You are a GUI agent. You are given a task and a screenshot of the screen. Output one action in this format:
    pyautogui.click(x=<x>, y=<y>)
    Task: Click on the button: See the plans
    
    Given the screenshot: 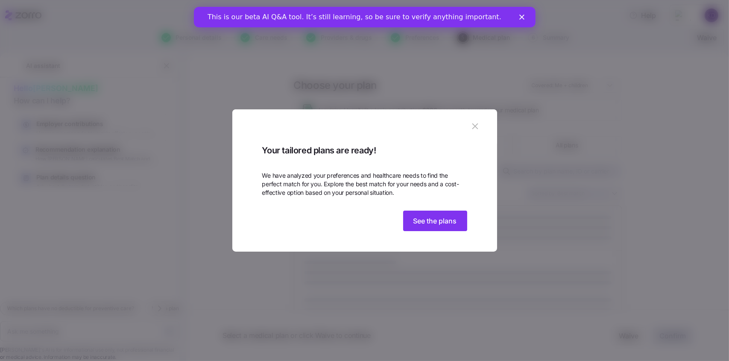 What is the action you would take?
    pyautogui.click(x=435, y=221)
    